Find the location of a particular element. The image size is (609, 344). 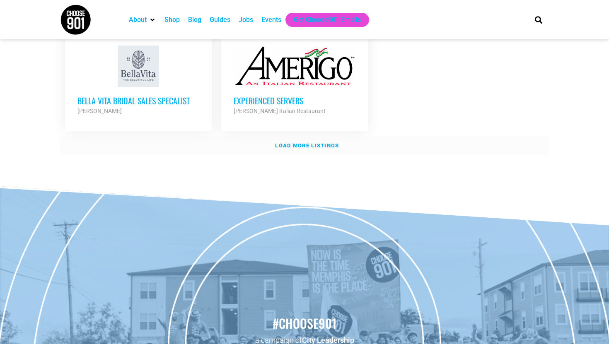

div: Events is located at coordinates (271, 20).